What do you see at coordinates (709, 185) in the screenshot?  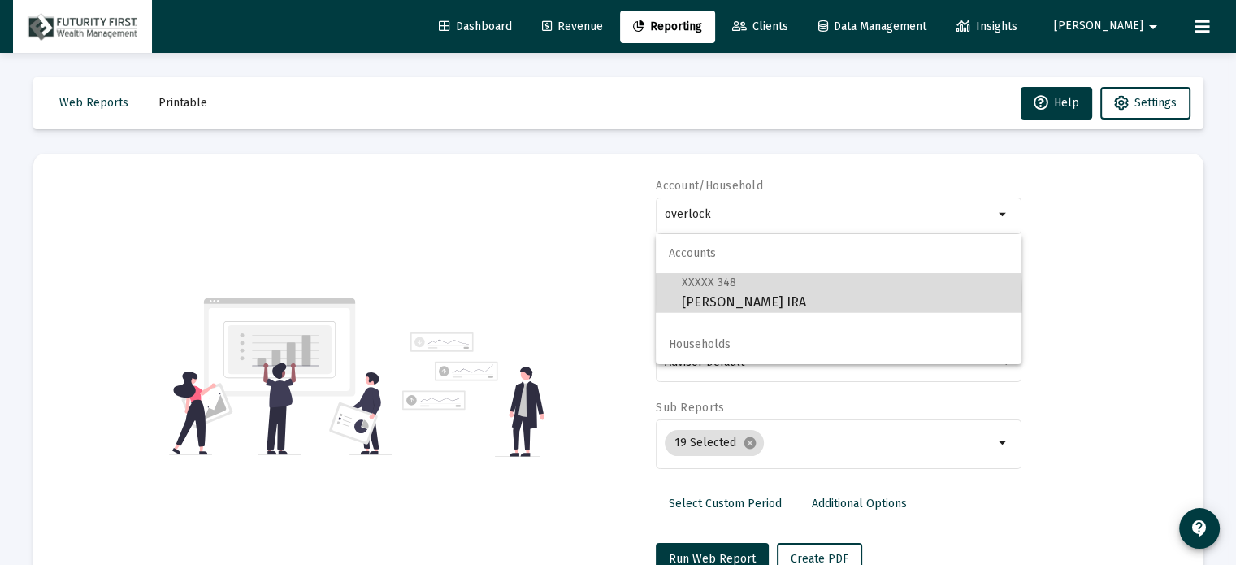 I see `label: Account/Household` at bounding box center [709, 185].